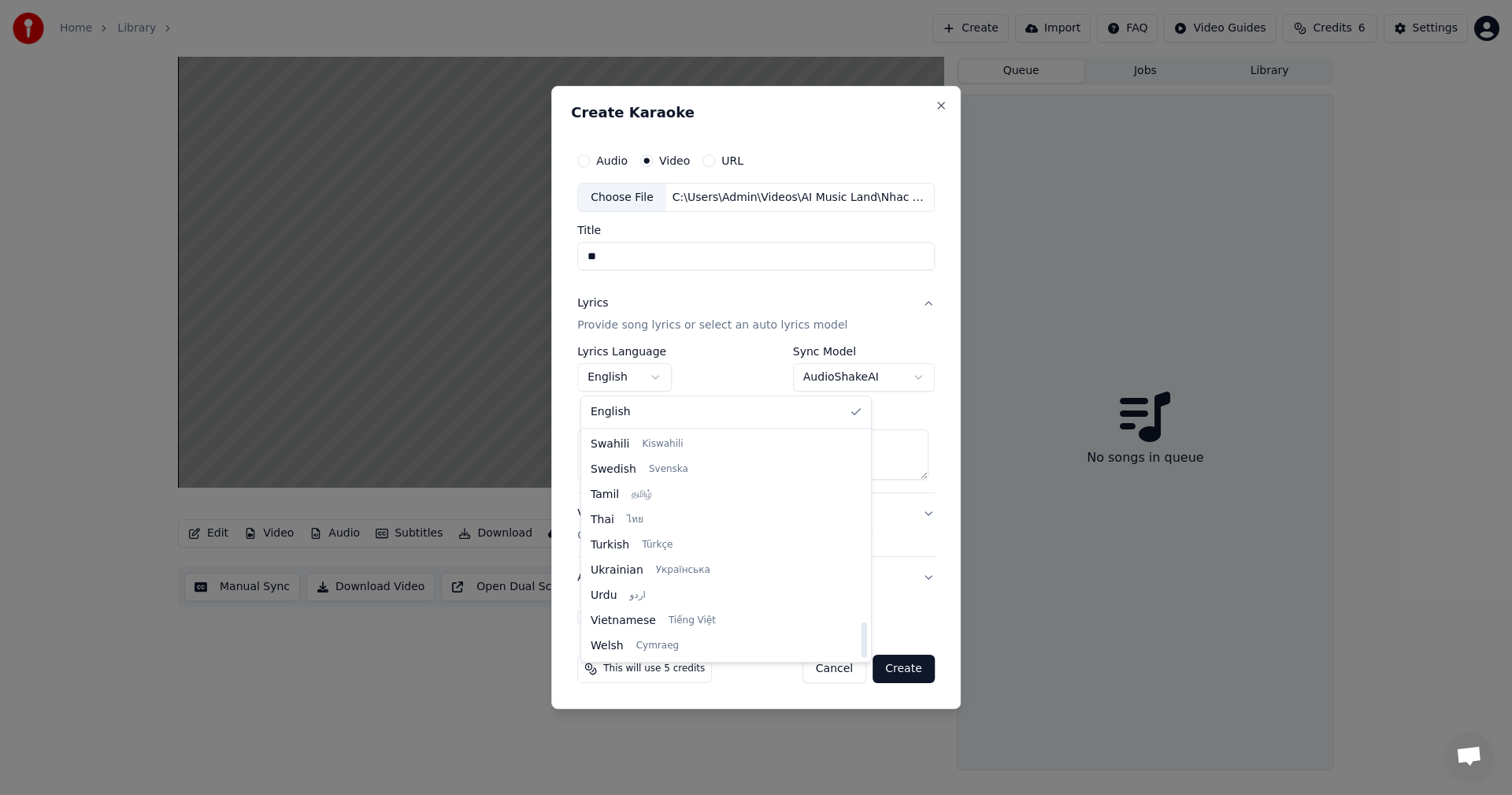 Image resolution: width=1512 pixels, height=795 pixels. I want to click on span: Swahili, so click(610, 445).